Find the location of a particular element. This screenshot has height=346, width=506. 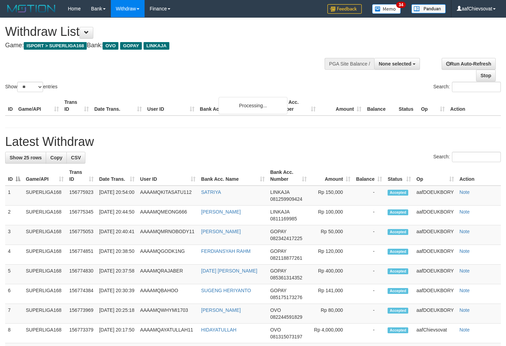

th: Status: activate to sort column ascending is located at coordinates (400, 175).